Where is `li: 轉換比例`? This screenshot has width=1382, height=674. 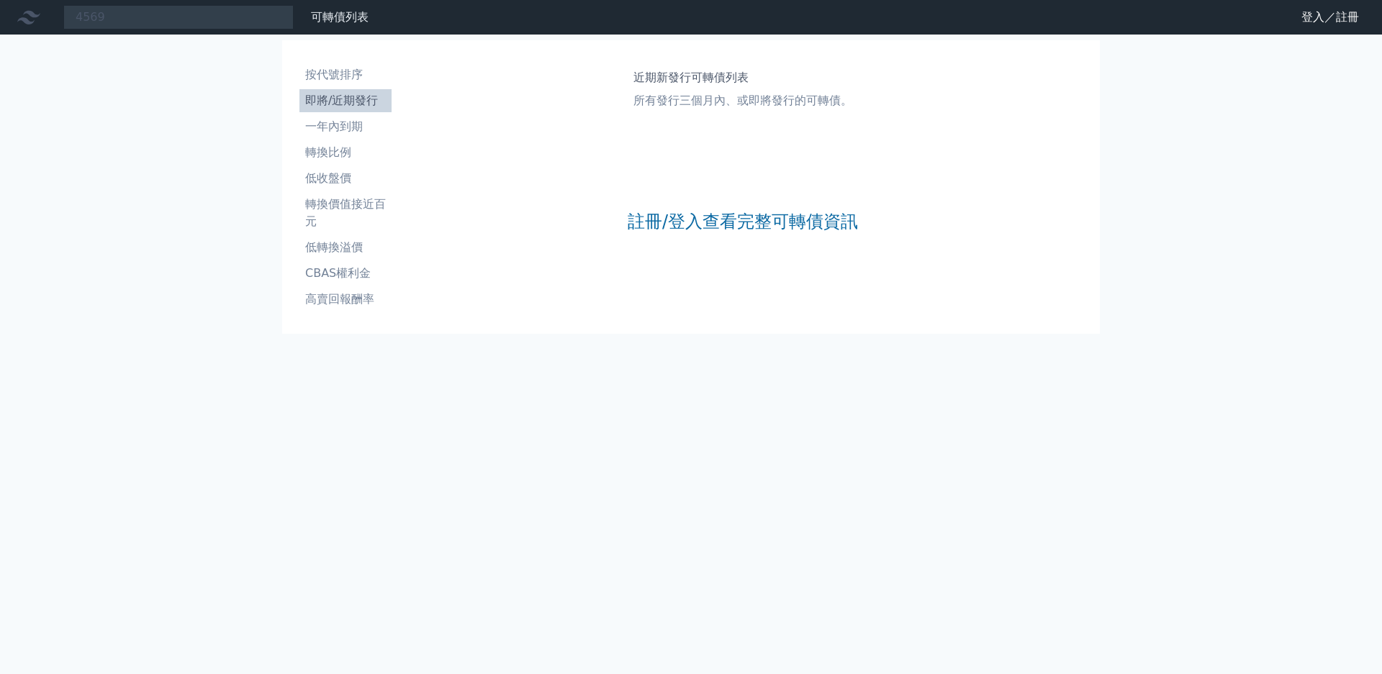 li: 轉換比例 is located at coordinates (346, 153).